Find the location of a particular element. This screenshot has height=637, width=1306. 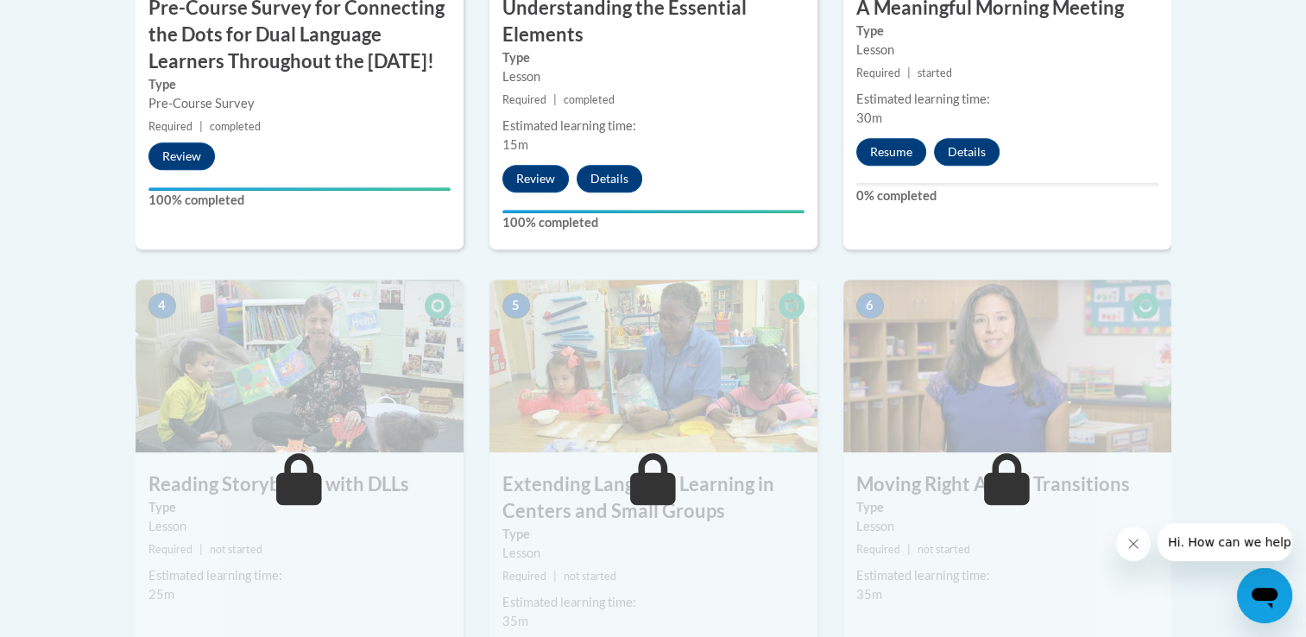

span: 15m is located at coordinates (515, 144).